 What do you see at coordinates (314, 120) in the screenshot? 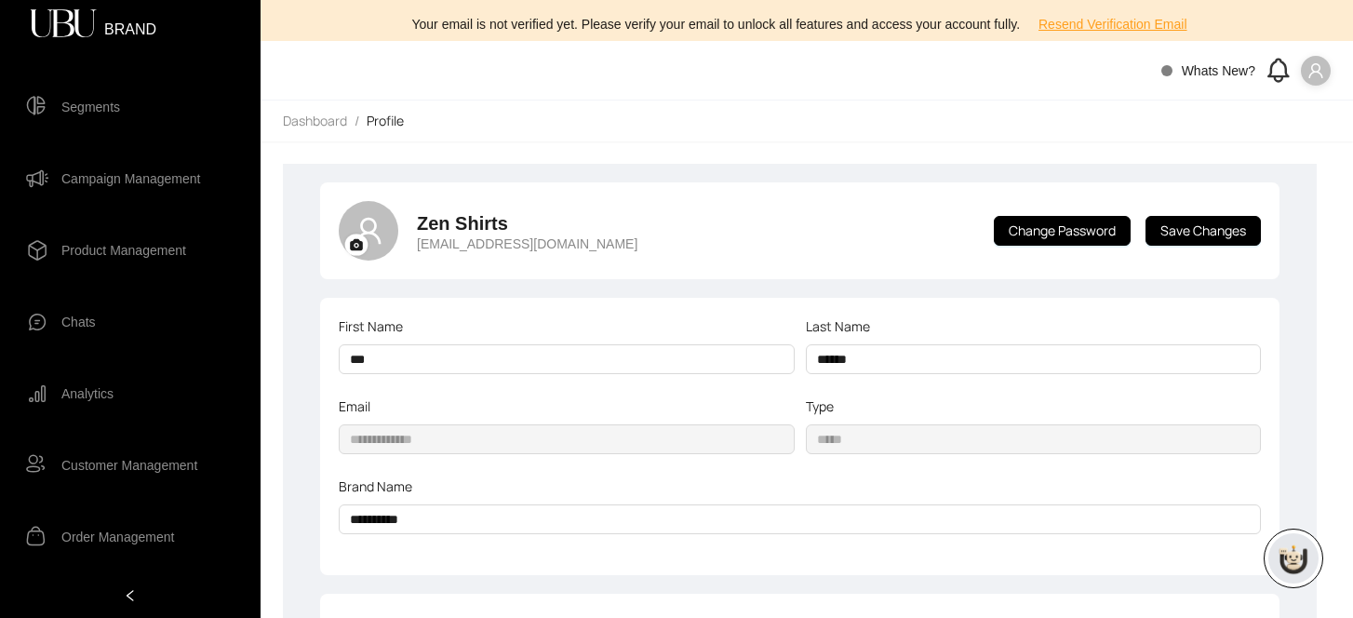
I see `span: Dashboard` at bounding box center [314, 120].